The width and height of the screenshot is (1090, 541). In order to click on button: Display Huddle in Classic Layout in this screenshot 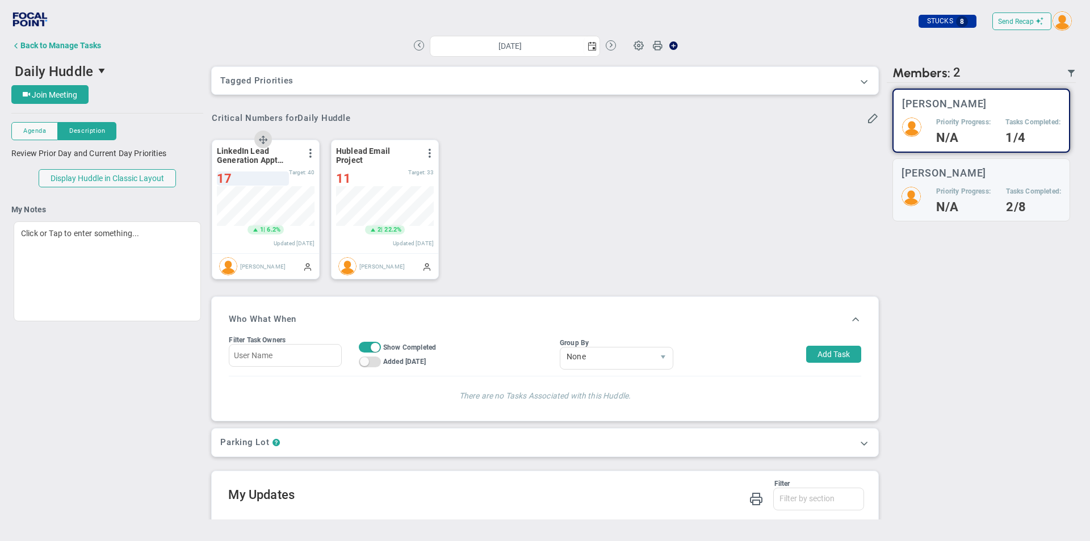, I will do `click(107, 178)`.